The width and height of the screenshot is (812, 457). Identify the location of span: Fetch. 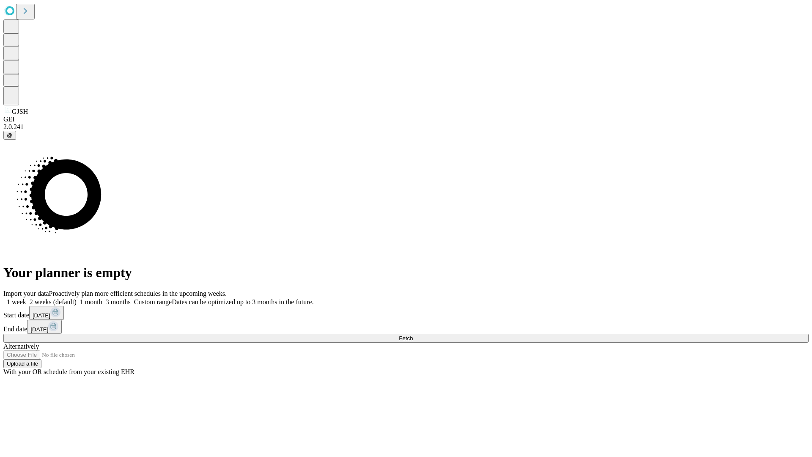
(405, 338).